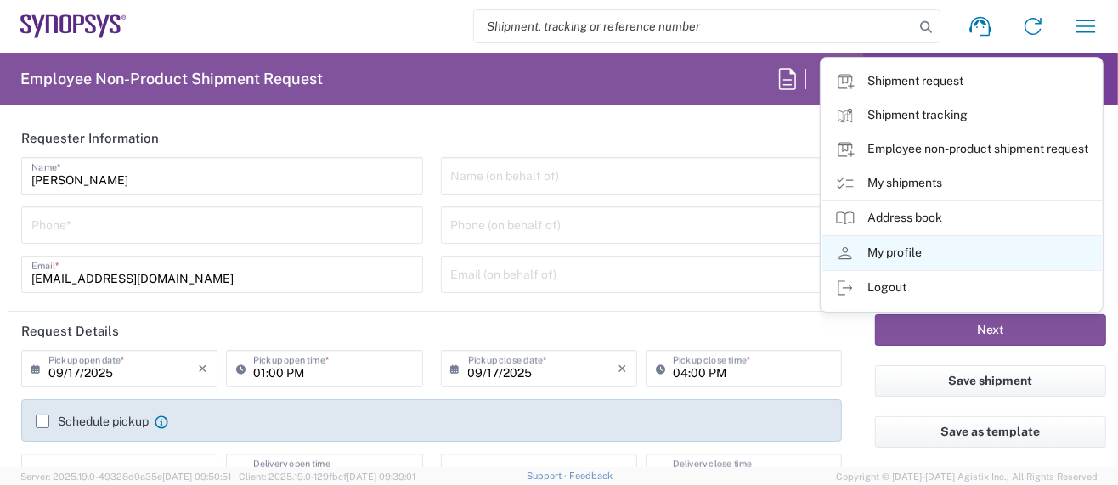  What do you see at coordinates (548, 476) in the screenshot?
I see `a: Support` at bounding box center [548, 476].